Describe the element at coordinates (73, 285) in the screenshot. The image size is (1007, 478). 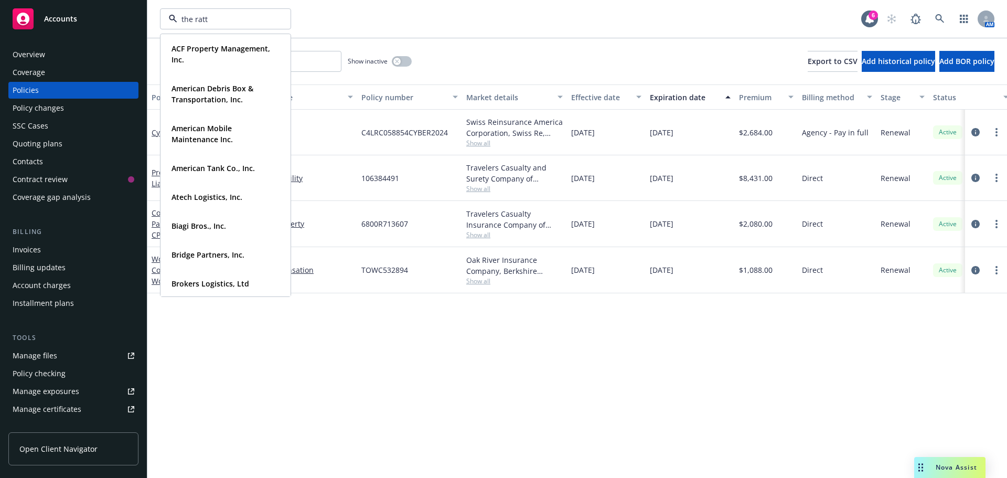
I see `a: Account charges` at that location.